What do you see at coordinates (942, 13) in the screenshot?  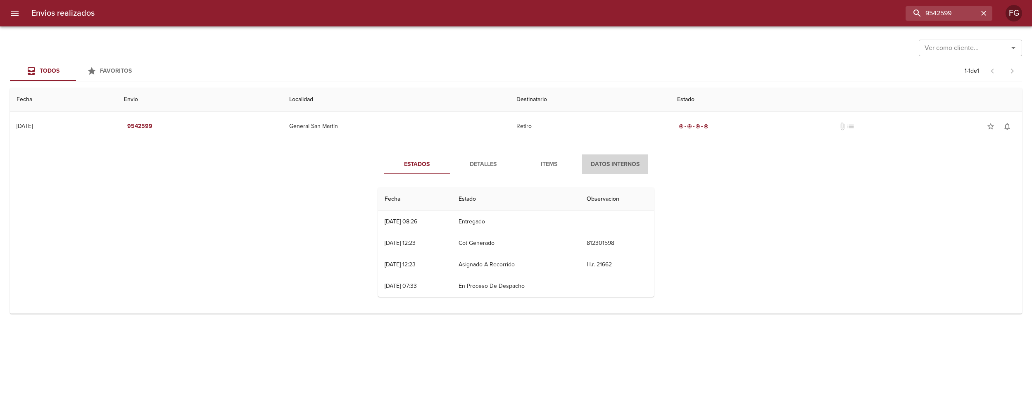 I see `input: buscar` at bounding box center [942, 13].